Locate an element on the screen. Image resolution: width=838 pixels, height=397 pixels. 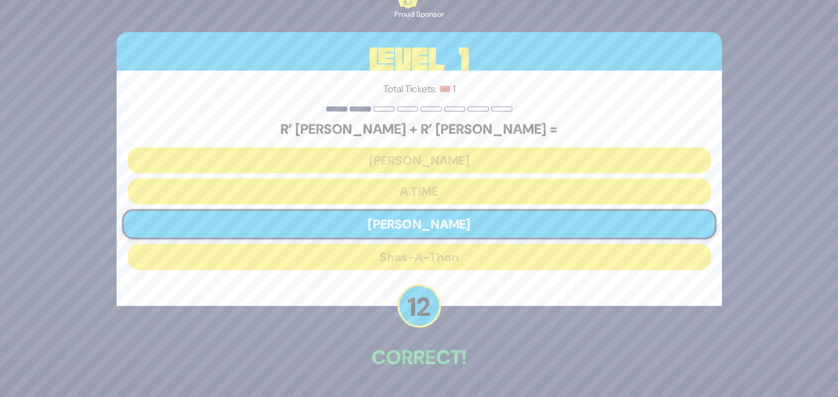
button: Shas-A-Thon is located at coordinates (419, 257).